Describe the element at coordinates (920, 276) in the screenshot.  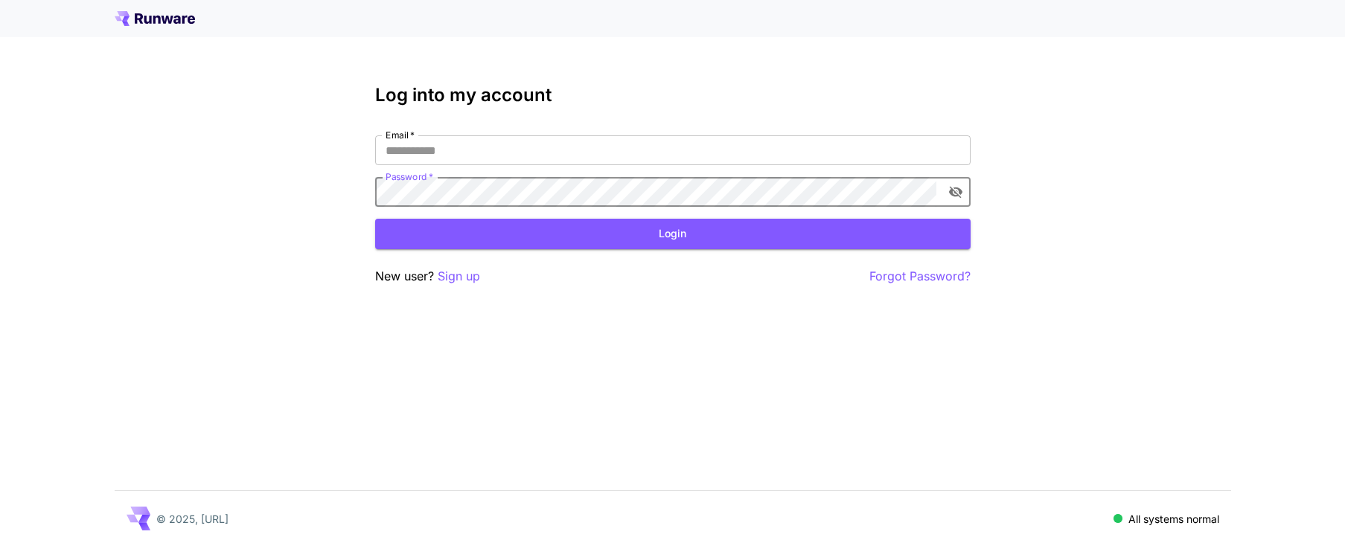
I see `button: Forgot Password?` at that location.